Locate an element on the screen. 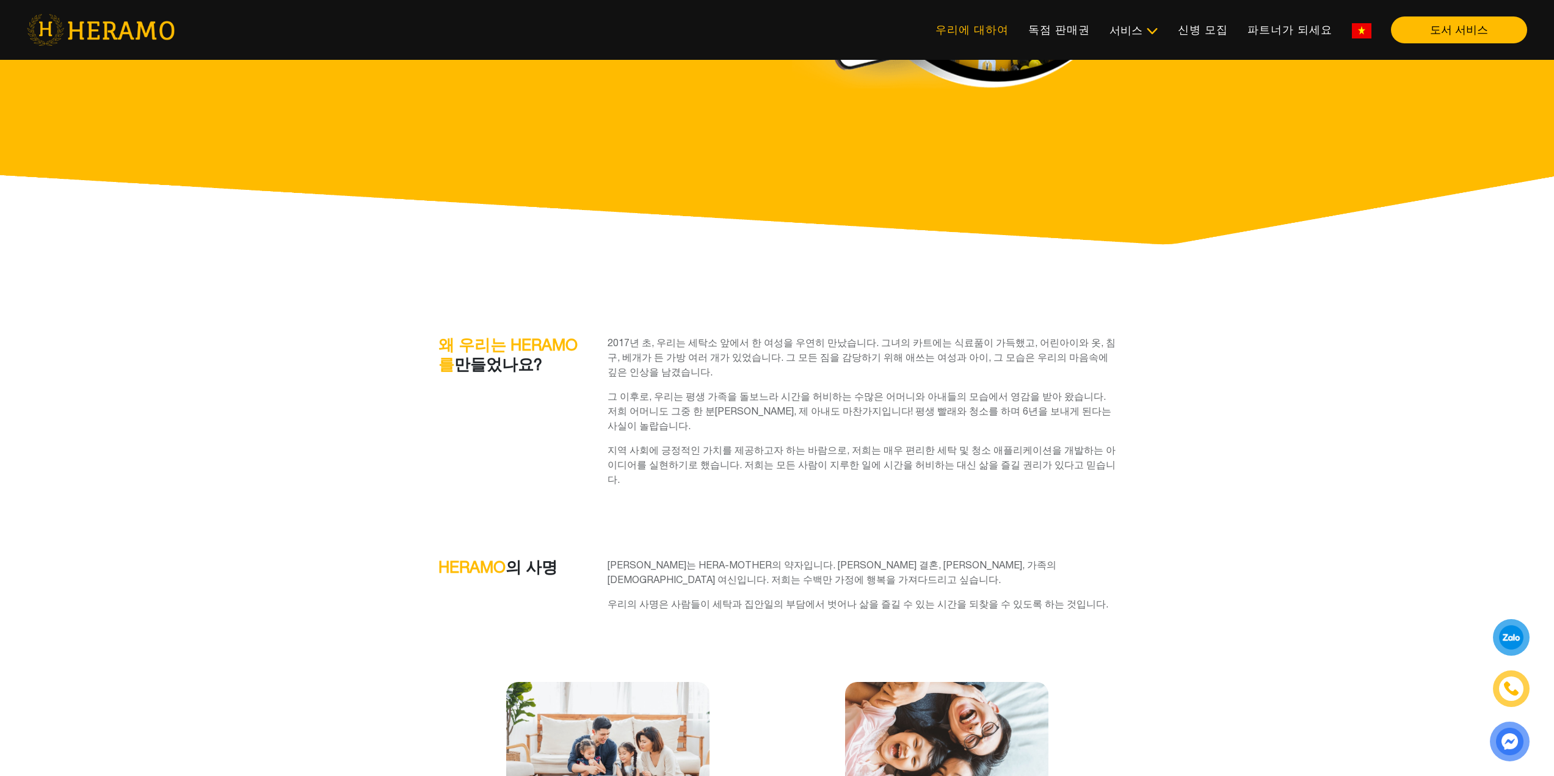 The height and width of the screenshot is (776, 1554). img: vn-flag.png is located at coordinates (1362, 31).